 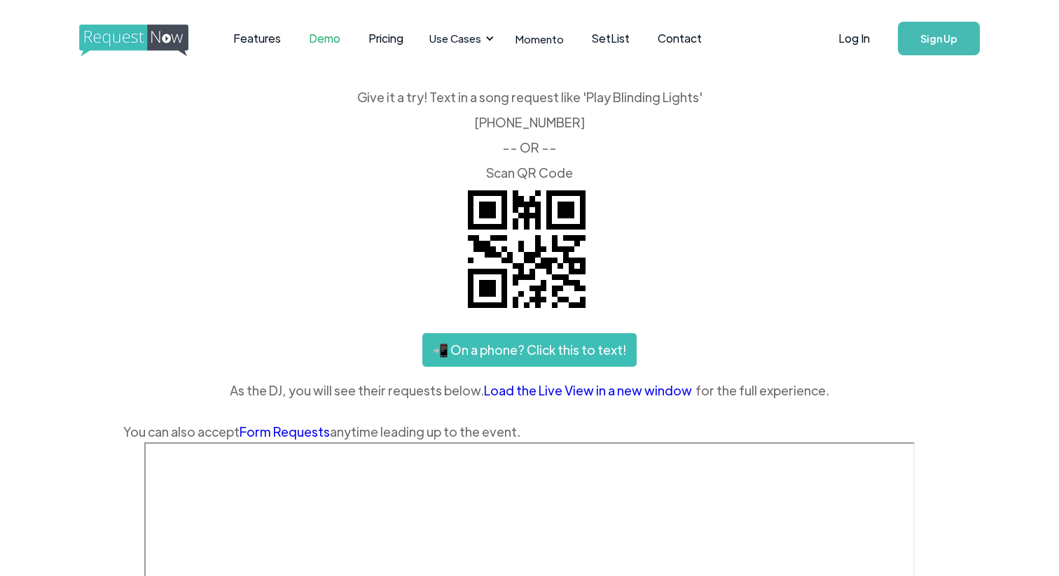 What do you see at coordinates (132, 39) in the screenshot?
I see `a: home` at bounding box center [132, 39].